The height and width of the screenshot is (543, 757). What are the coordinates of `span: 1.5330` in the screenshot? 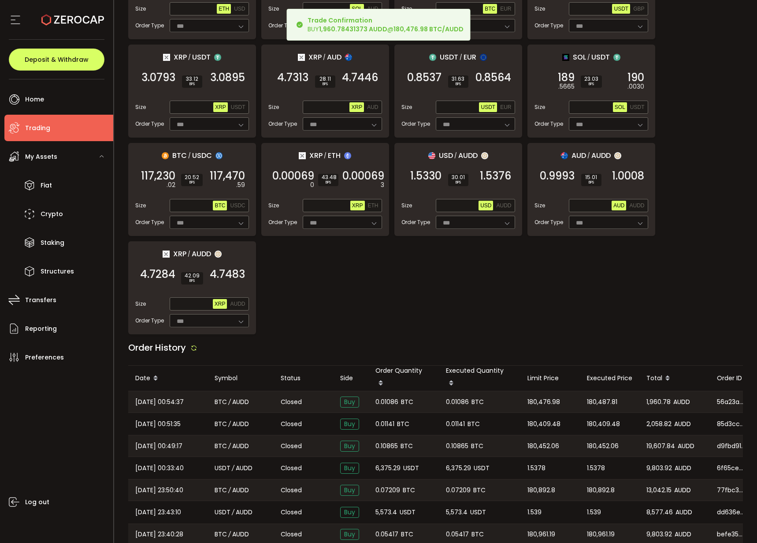 It's located at (426, 176).